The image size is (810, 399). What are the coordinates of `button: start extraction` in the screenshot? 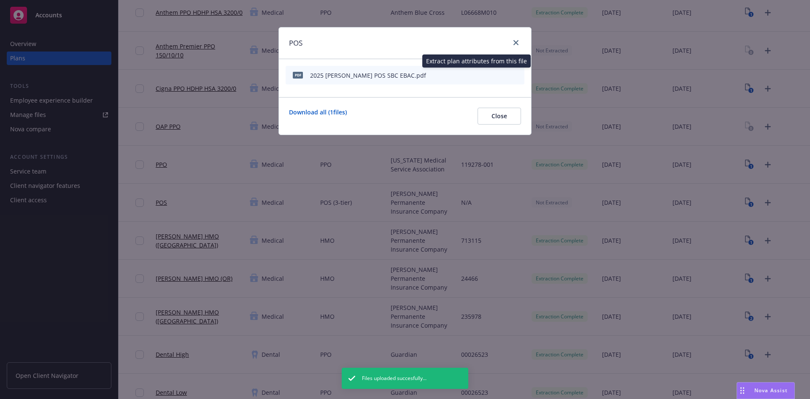 It's located at (475, 75).